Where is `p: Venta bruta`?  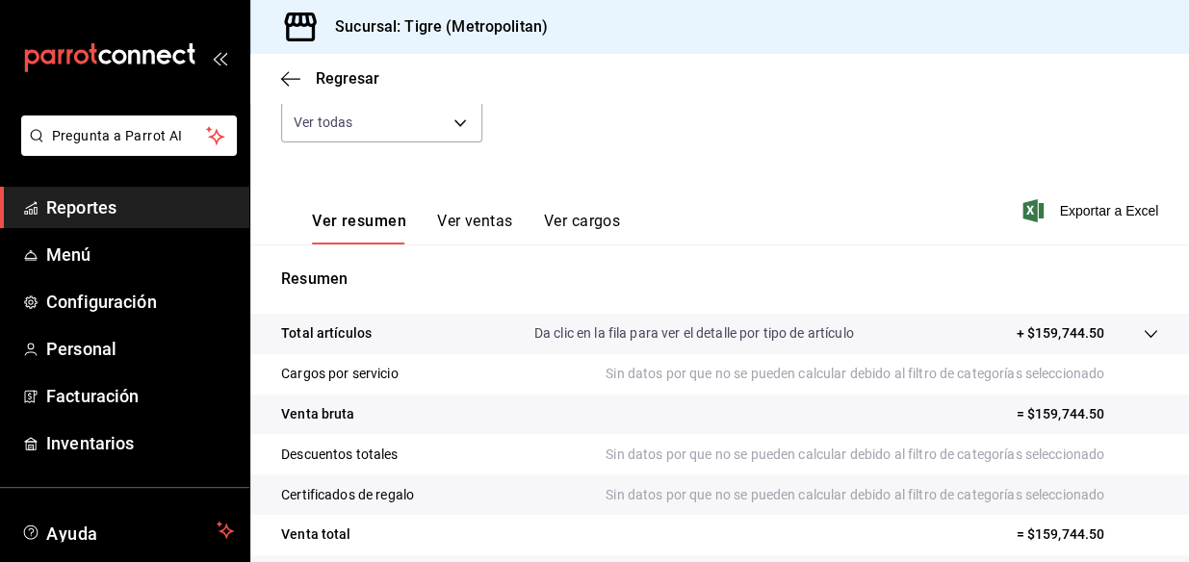 p: Venta bruta is located at coordinates (318, 414).